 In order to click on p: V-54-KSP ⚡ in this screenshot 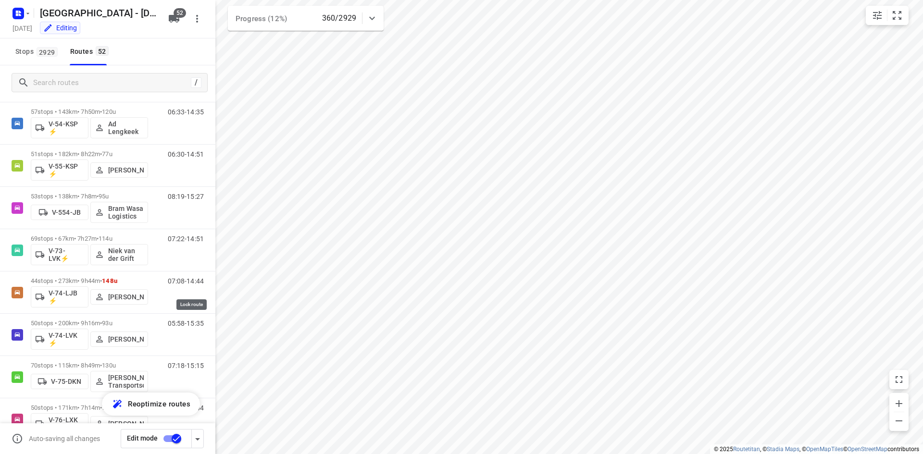, I will do `click(66, 128)`.